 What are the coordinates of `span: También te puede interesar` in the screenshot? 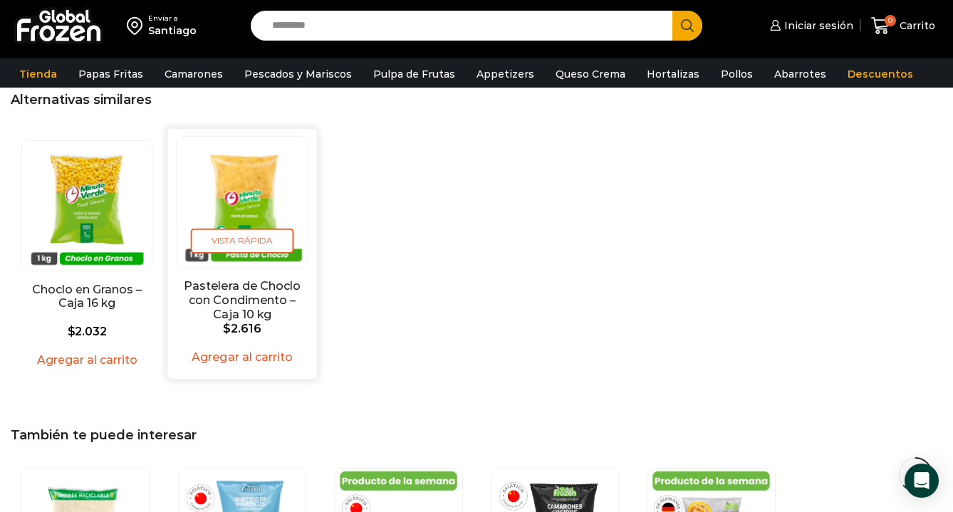 It's located at (103, 435).